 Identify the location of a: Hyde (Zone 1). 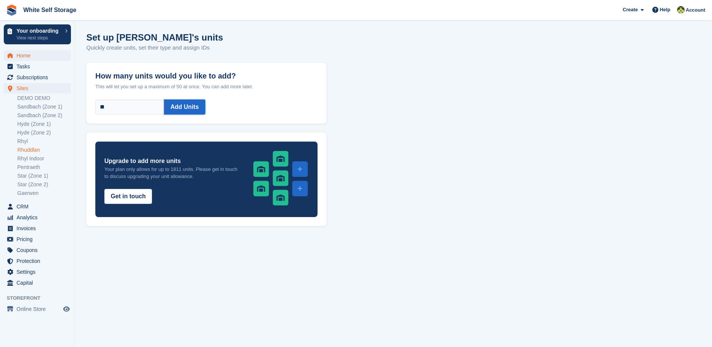
(44, 124).